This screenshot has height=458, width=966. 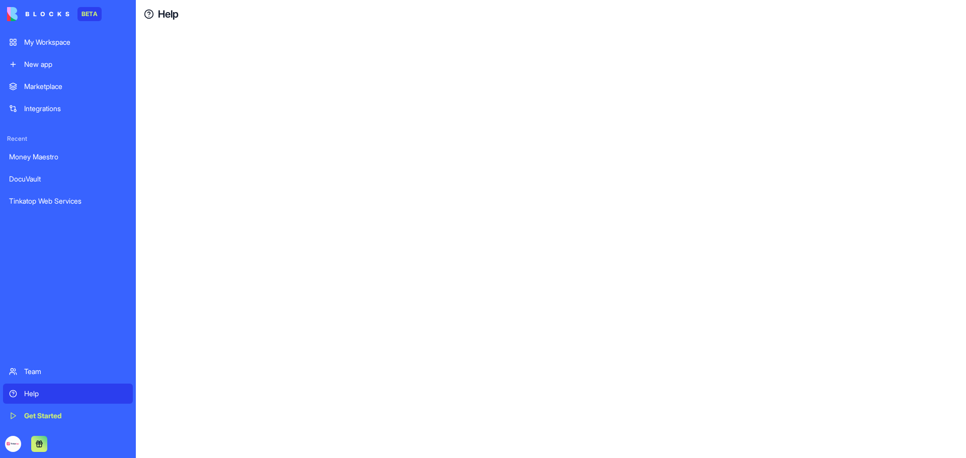 What do you see at coordinates (68, 139) in the screenshot?
I see `span: Recent` at bounding box center [68, 139].